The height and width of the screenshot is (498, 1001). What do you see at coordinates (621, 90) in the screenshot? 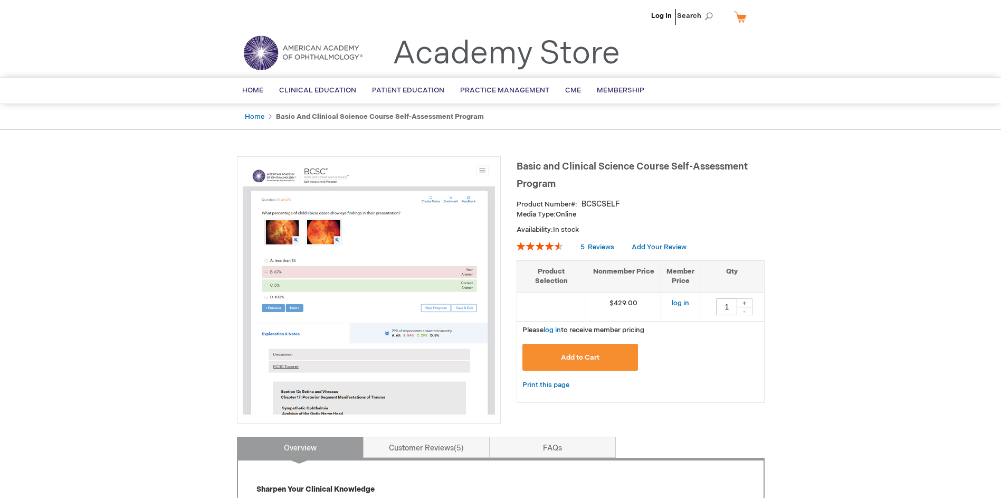
I see `span: Membership` at bounding box center [621, 90].